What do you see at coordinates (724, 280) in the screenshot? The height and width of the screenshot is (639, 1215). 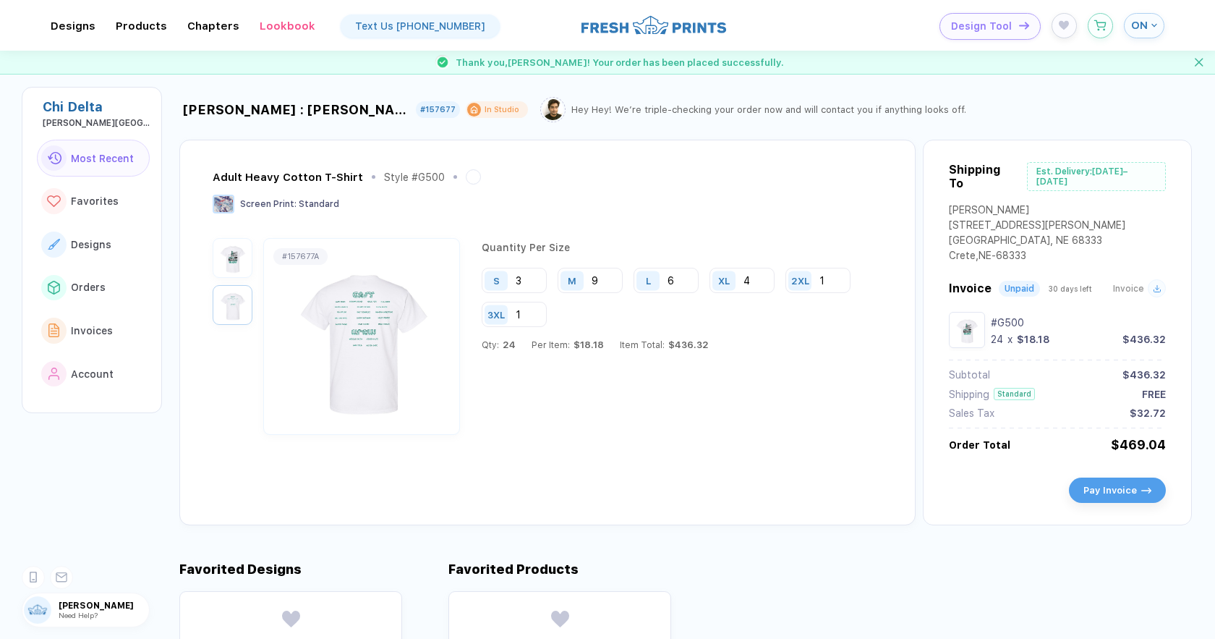 I see `div: XL` at bounding box center [724, 280].